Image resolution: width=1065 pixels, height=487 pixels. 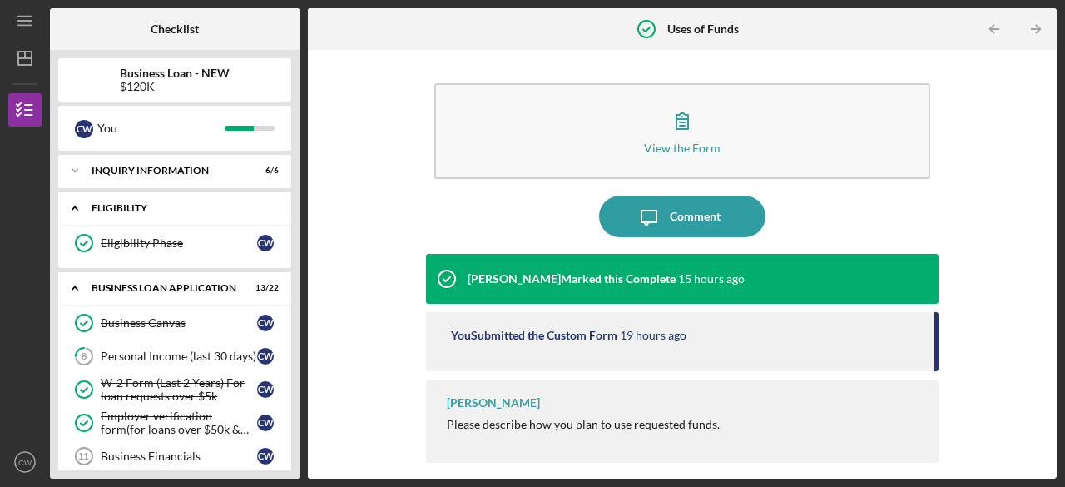 What do you see at coordinates (175, 87) in the screenshot?
I see `div: $120K` at bounding box center [175, 87].